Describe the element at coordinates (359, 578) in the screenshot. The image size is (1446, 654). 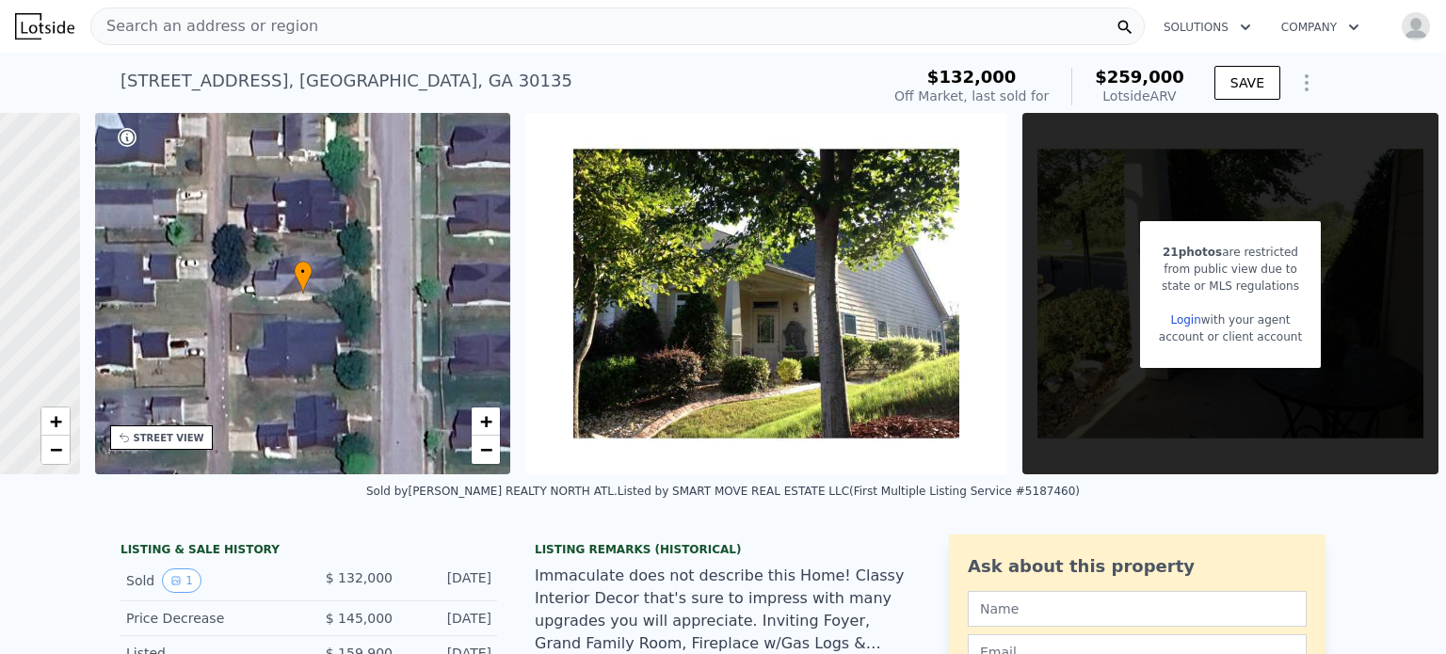
I see `span: $ 132,000` at that location.